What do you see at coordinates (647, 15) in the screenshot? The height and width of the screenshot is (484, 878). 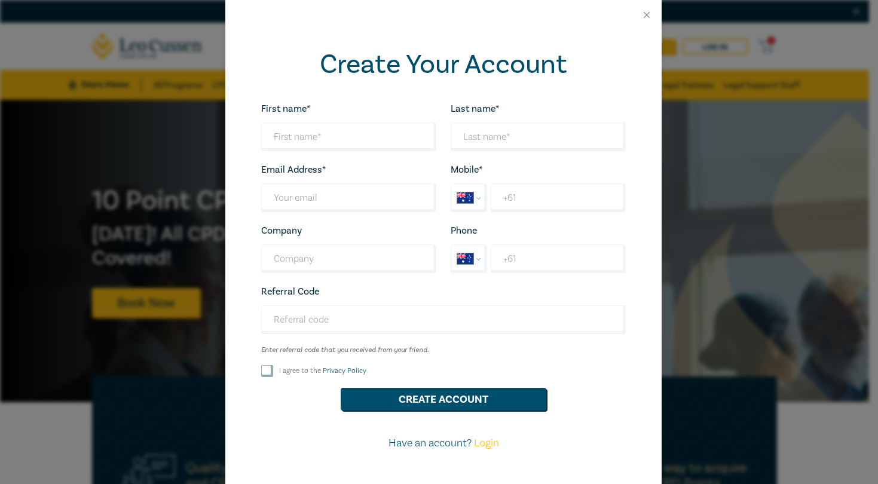 I see `button: Close` at bounding box center [647, 15].